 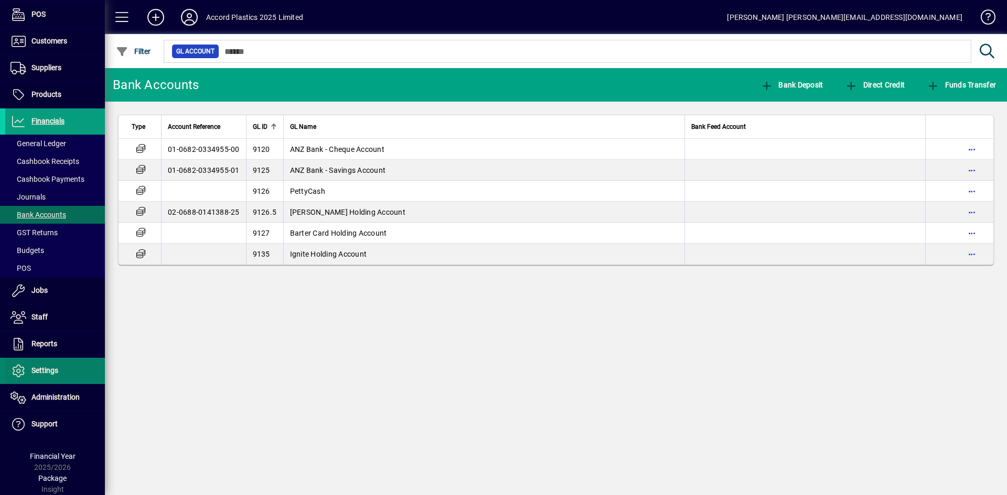 I want to click on a: Budgets, so click(x=55, y=251).